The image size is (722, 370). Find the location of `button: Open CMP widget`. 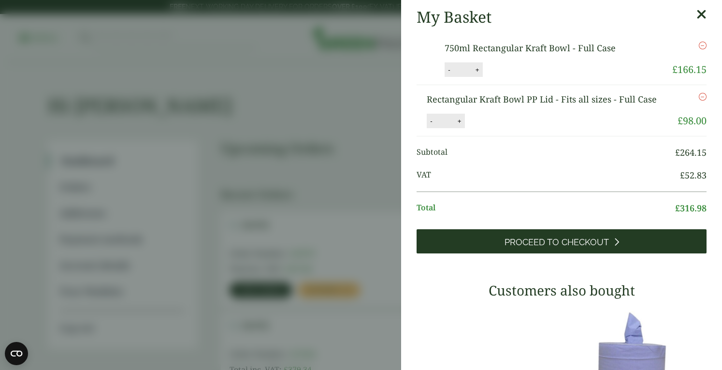

button: Open CMP widget is located at coordinates (16, 353).